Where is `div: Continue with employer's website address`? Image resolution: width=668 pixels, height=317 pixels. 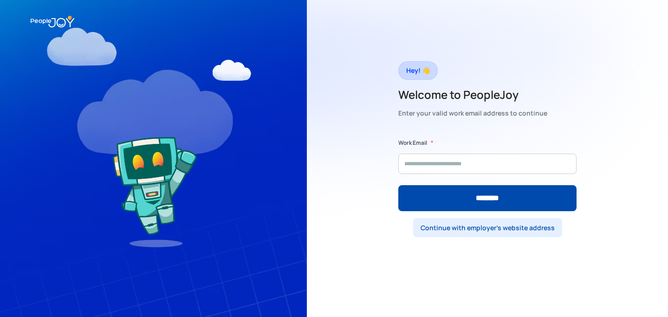
div: Continue with employer's website address is located at coordinates (488, 228).